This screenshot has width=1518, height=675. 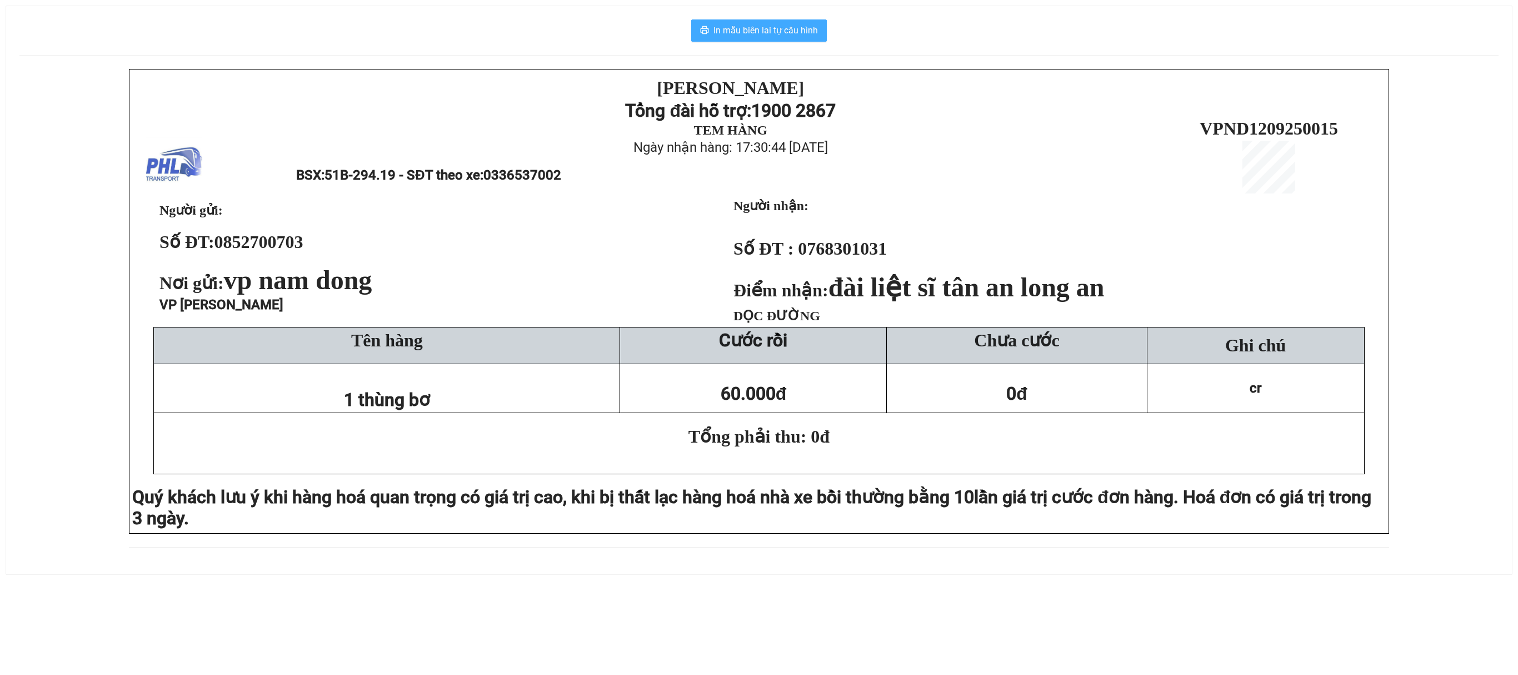 What do you see at coordinates (919, 290) in the screenshot?
I see `strong: Điểm nhận:` at bounding box center [919, 290].